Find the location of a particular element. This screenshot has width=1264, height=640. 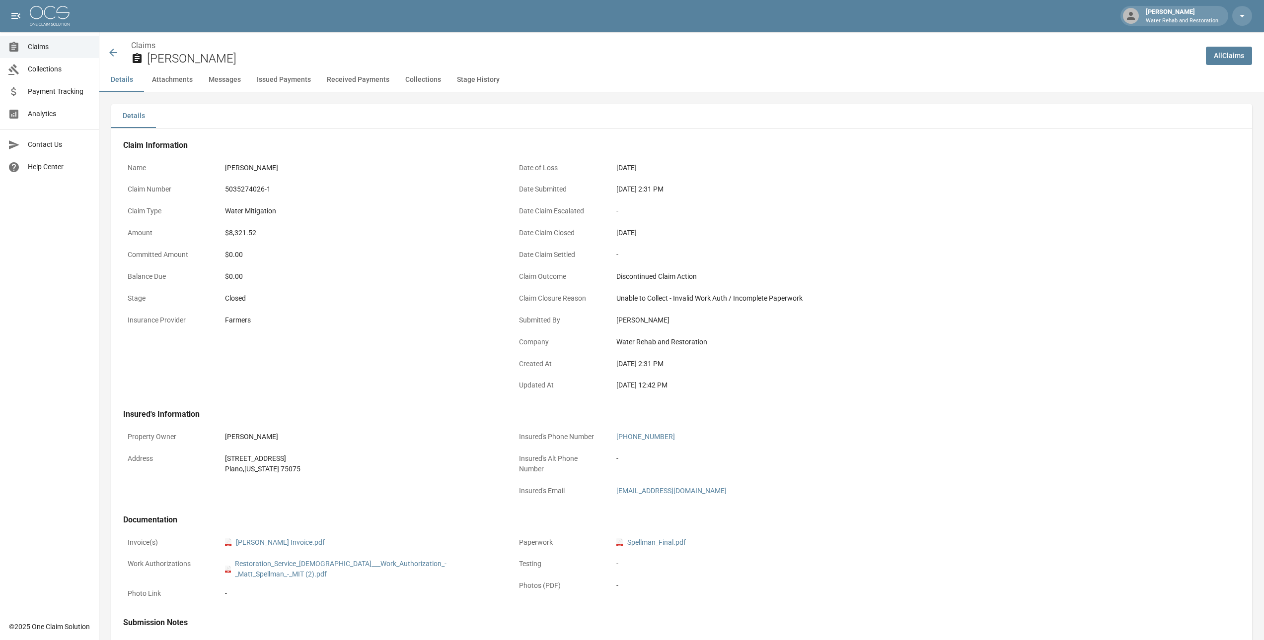

p: Insurance Provider is located at coordinates (168, 320).